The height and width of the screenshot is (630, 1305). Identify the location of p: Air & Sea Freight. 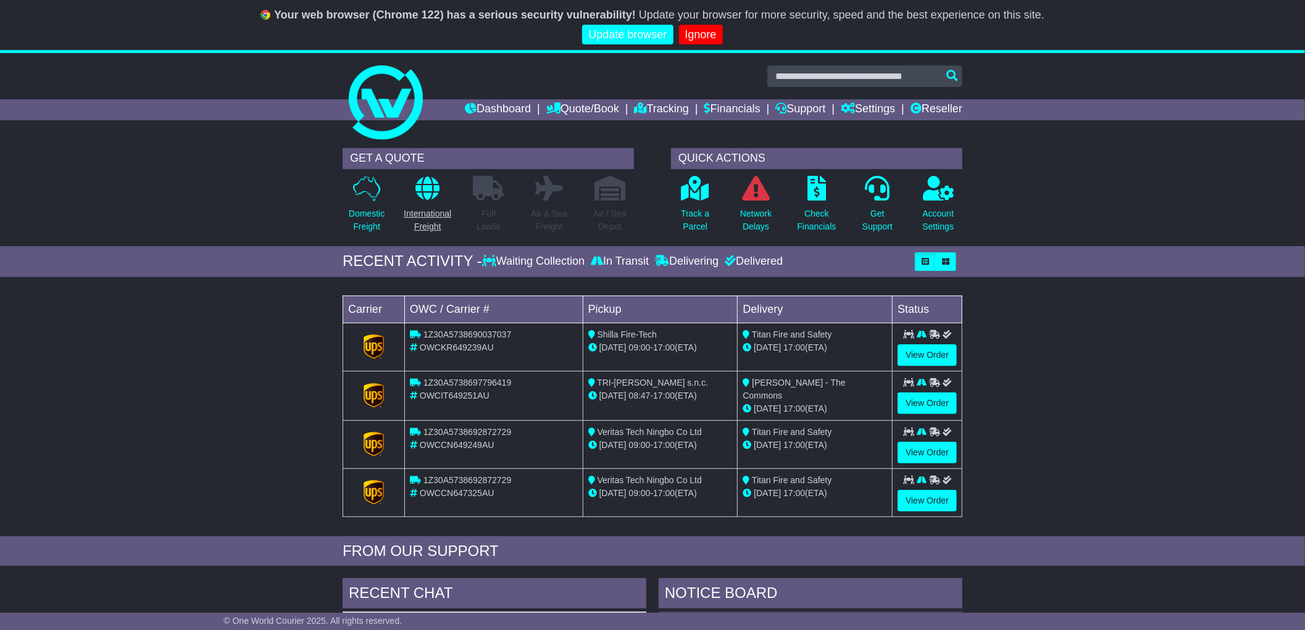
(549, 220).